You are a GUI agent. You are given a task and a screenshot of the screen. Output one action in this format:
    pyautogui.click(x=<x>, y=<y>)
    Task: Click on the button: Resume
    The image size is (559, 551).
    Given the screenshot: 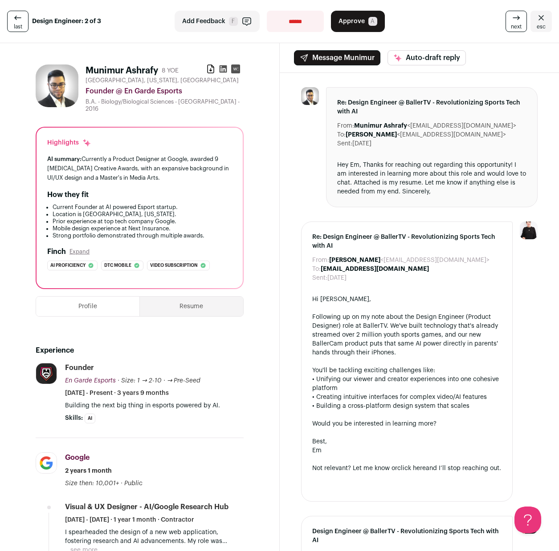 What is the action you would take?
    pyautogui.click(x=191, y=307)
    